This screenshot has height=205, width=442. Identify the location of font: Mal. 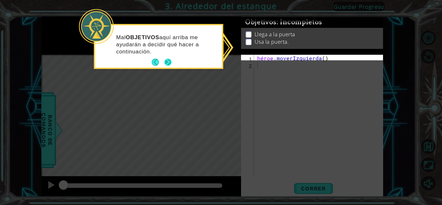
(121, 37).